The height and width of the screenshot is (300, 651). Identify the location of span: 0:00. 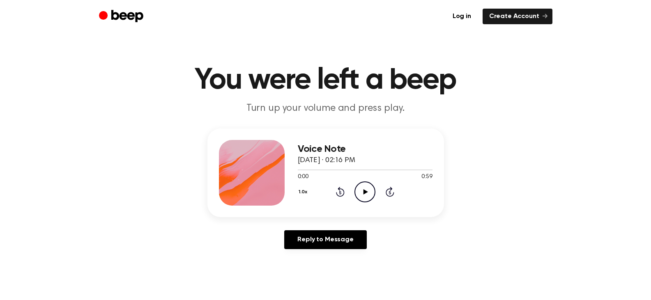
(303, 177).